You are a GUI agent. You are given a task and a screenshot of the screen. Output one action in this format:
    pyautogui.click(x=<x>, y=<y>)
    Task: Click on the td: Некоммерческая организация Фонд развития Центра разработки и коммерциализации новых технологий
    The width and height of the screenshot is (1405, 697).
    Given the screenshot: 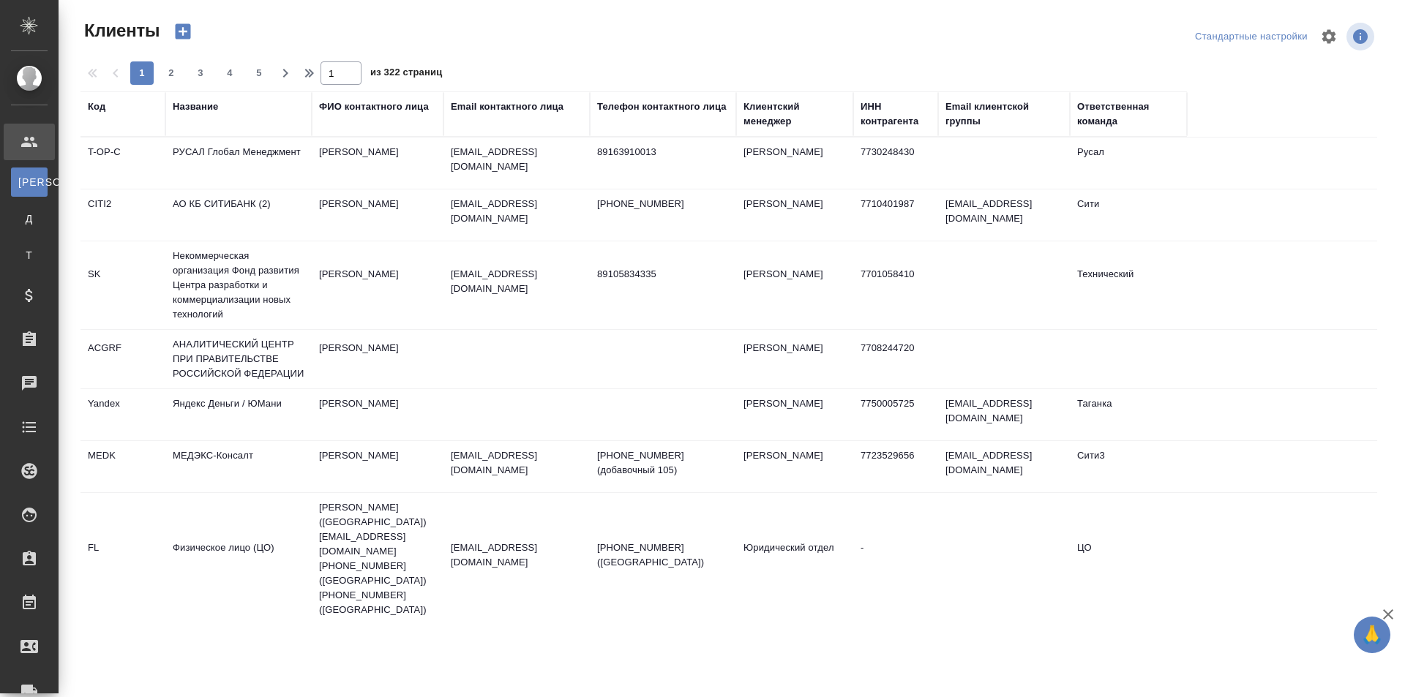 What is the action you would take?
    pyautogui.click(x=238, y=285)
    